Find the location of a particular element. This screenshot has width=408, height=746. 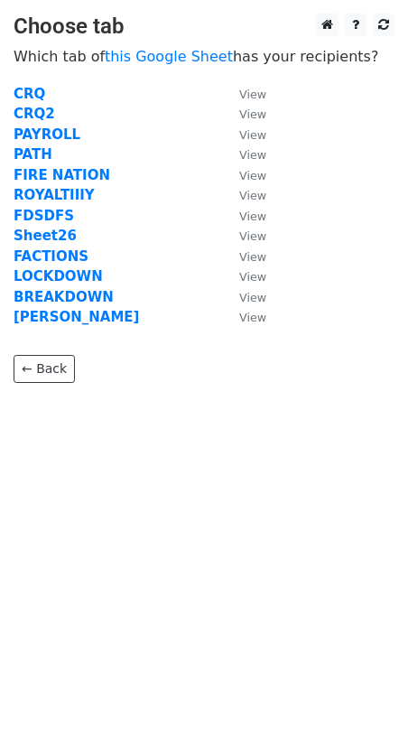

a: PATH is located at coordinates (33, 154).